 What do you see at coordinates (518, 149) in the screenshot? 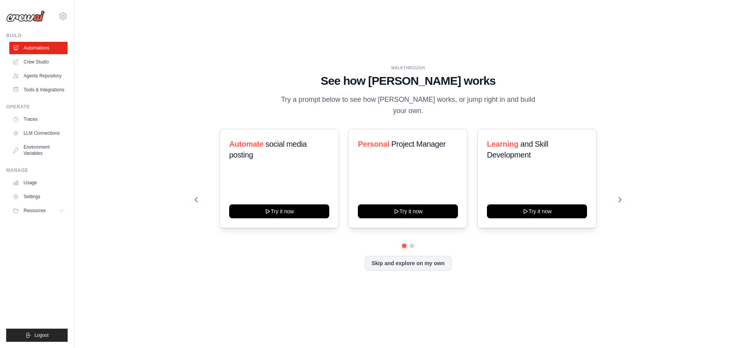
I see `span: and Skill Development` at bounding box center [518, 149].